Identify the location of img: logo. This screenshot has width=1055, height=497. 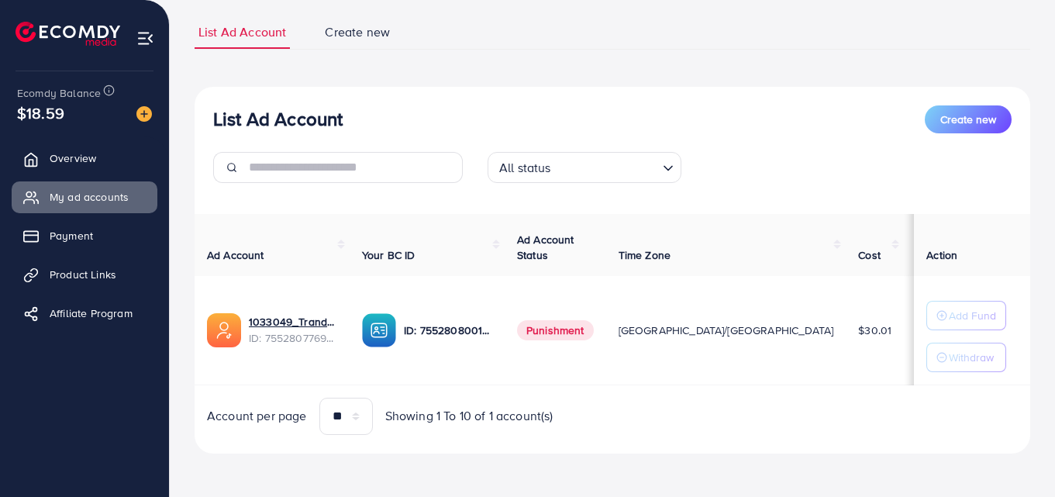
(67, 33).